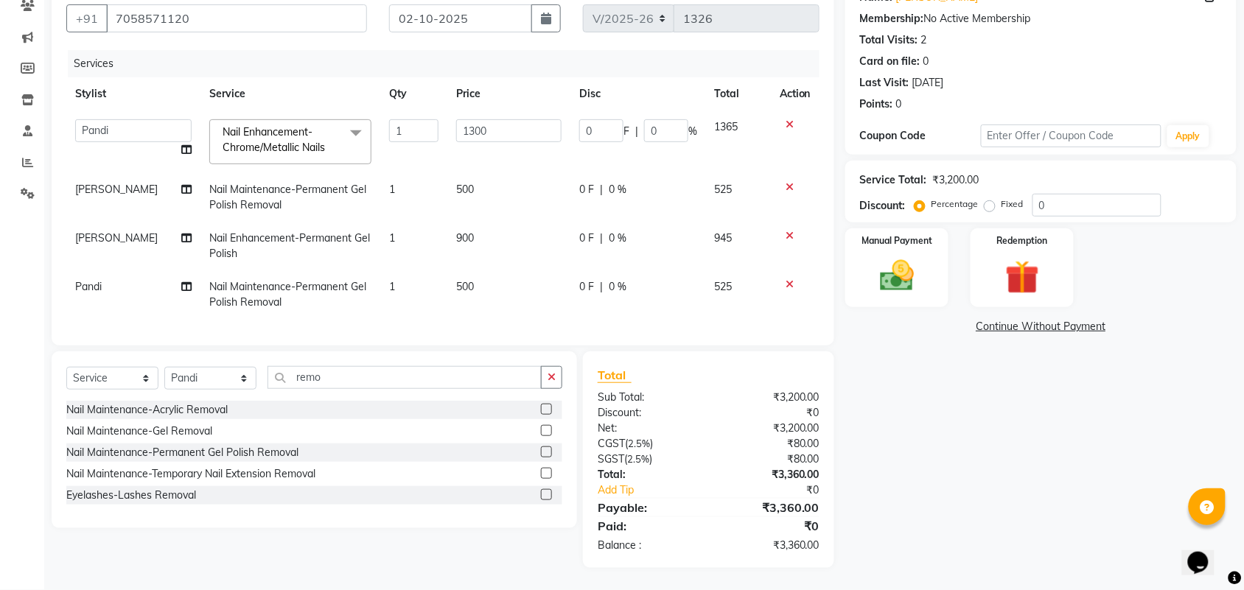 This screenshot has height=590, width=1244. What do you see at coordinates (657, 490) in the screenshot?
I see `a: Add Tip` at bounding box center [657, 490].